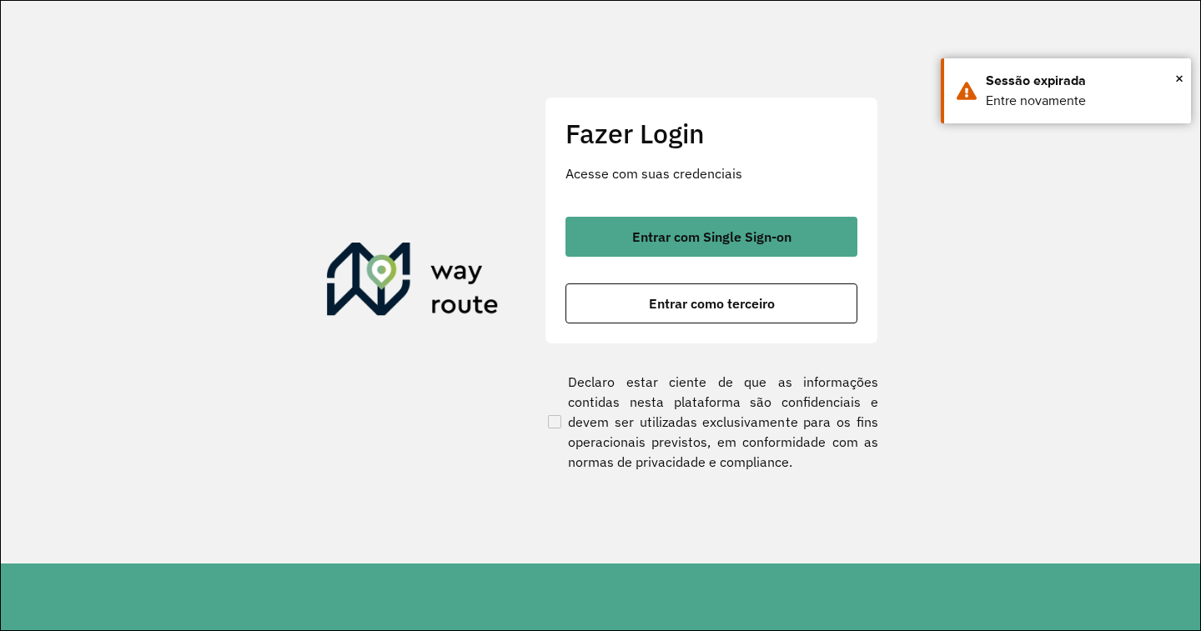 The image size is (1201, 631). What do you see at coordinates (413, 283) in the screenshot?
I see `img: Roteirizador AmbevTech` at bounding box center [413, 283].